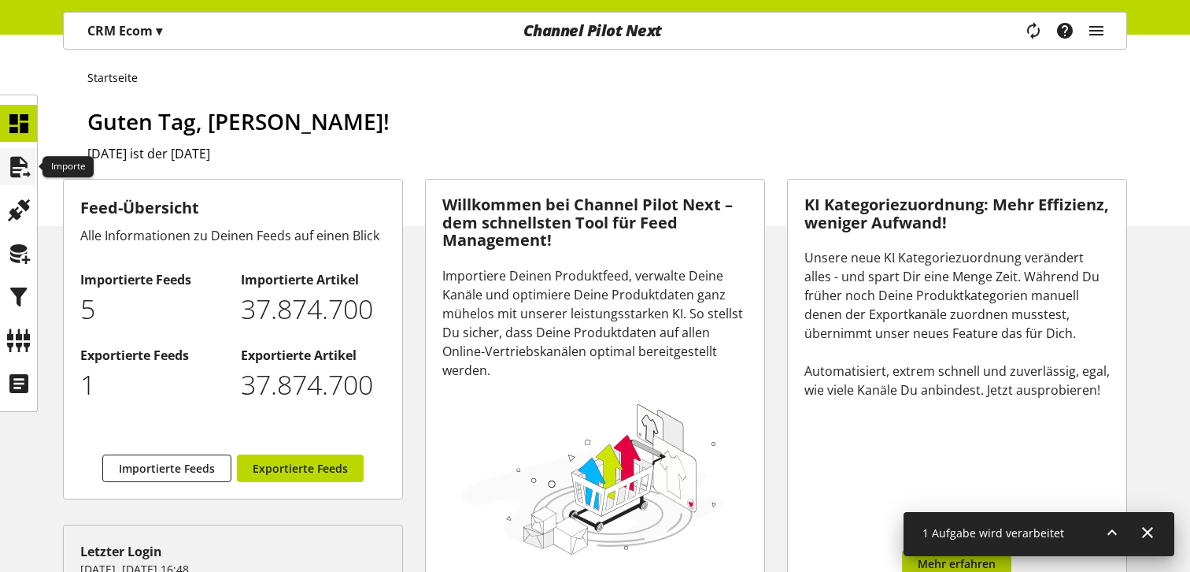 This screenshot has width=1190, height=572. I want to click on p: 1, so click(152, 384).